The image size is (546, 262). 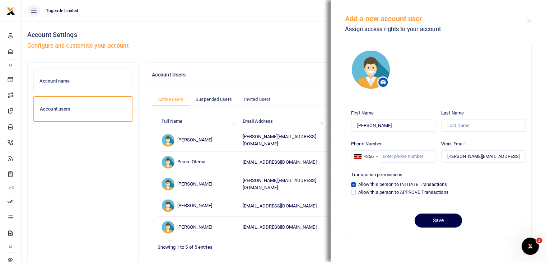 What do you see at coordinates (377, 175) in the screenshot?
I see `label: Transaction permissions` at bounding box center [377, 175].